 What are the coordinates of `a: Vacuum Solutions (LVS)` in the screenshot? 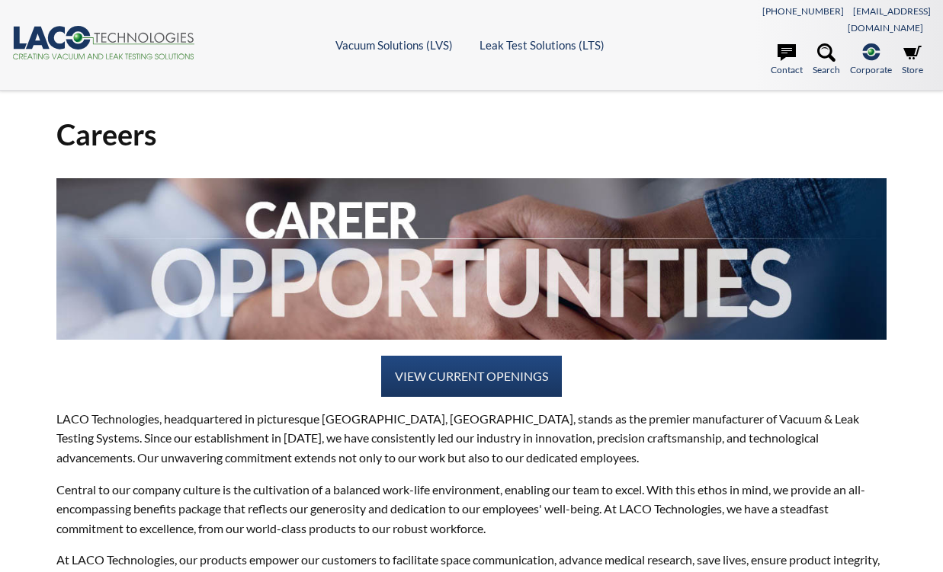 It's located at (394, 45).